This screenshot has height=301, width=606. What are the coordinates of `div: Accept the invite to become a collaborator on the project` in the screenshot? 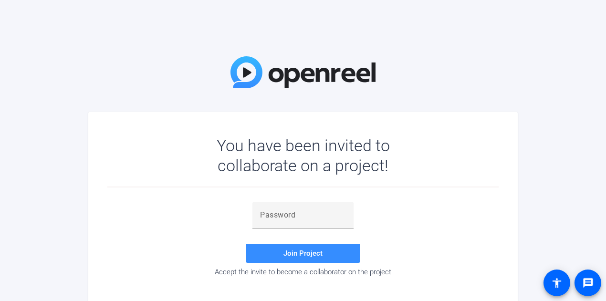 It's located at (303, 272).